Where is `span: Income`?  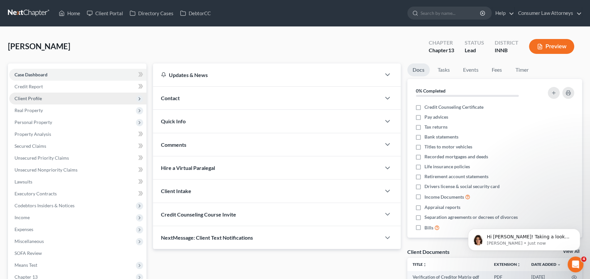
span: Income is located at coordinates (22, 217).